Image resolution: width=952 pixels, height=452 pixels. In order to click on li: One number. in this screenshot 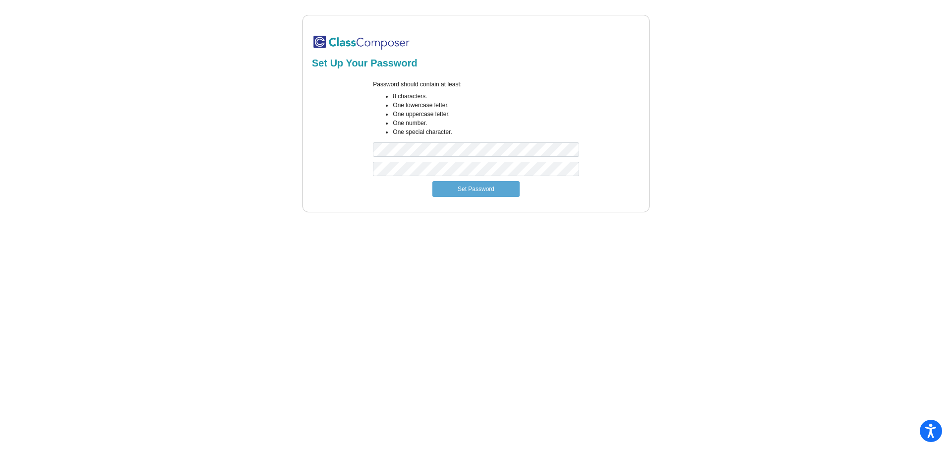, I will do `click(485, 123)`.